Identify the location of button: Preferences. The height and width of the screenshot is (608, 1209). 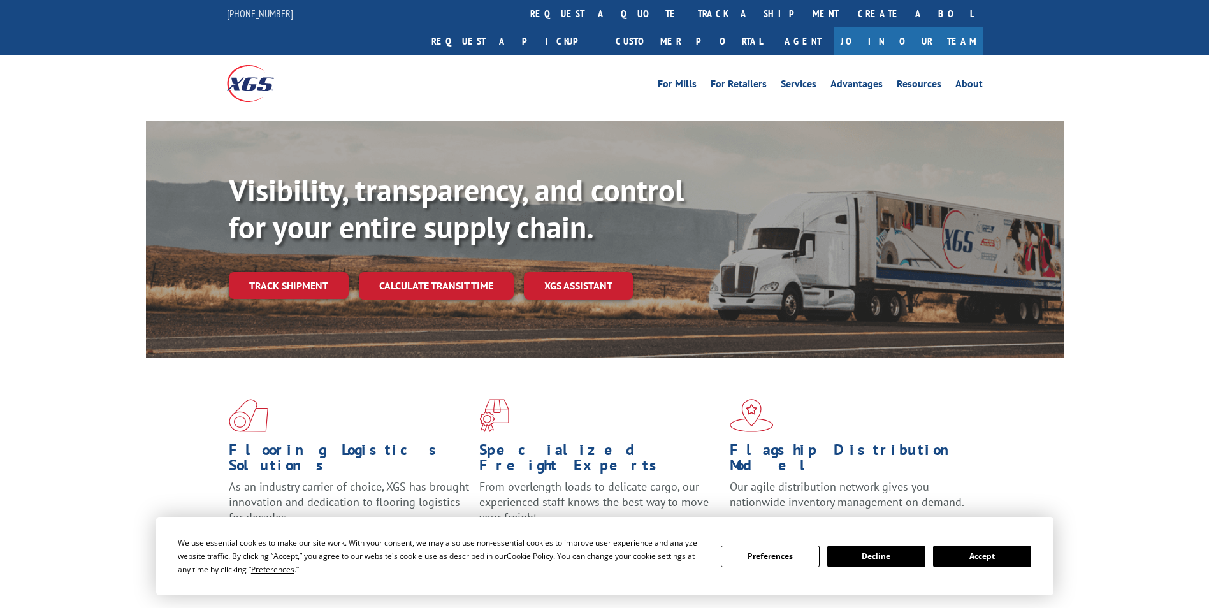
(770, 556).